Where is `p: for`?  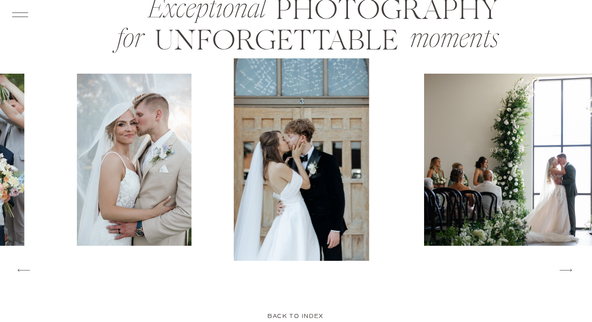
p: for is located at coordinates (130, 35).